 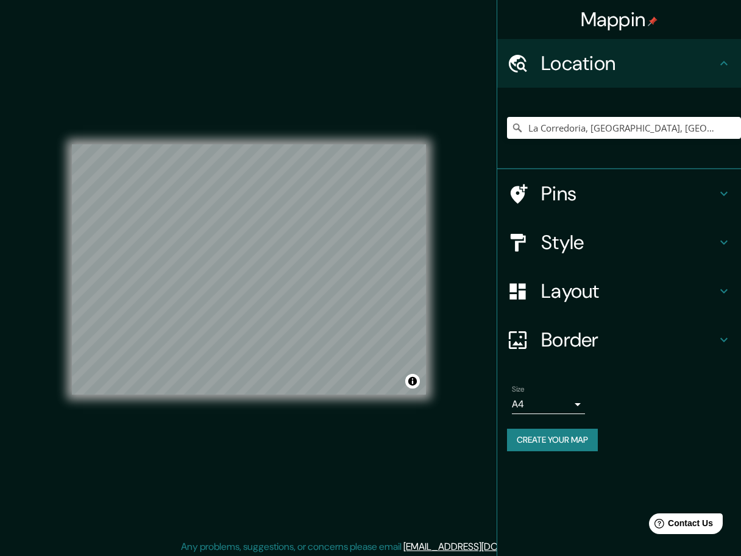 What do you see at coordinates (518, 389) in the screenshot?
I see `label: Size` at bounding box center [518, 389].